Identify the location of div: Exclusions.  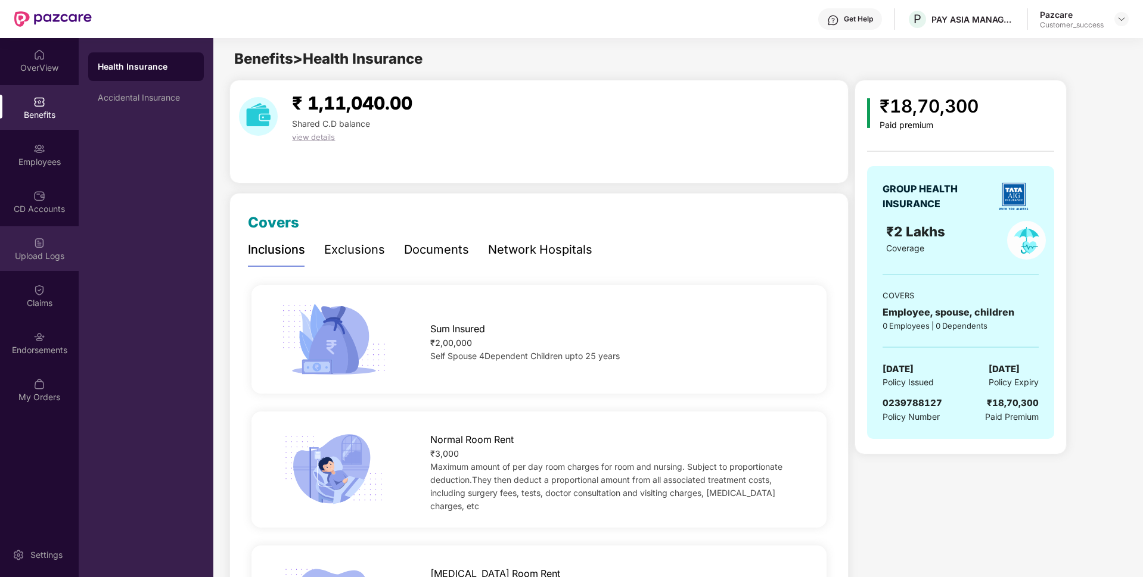
(355, 250).